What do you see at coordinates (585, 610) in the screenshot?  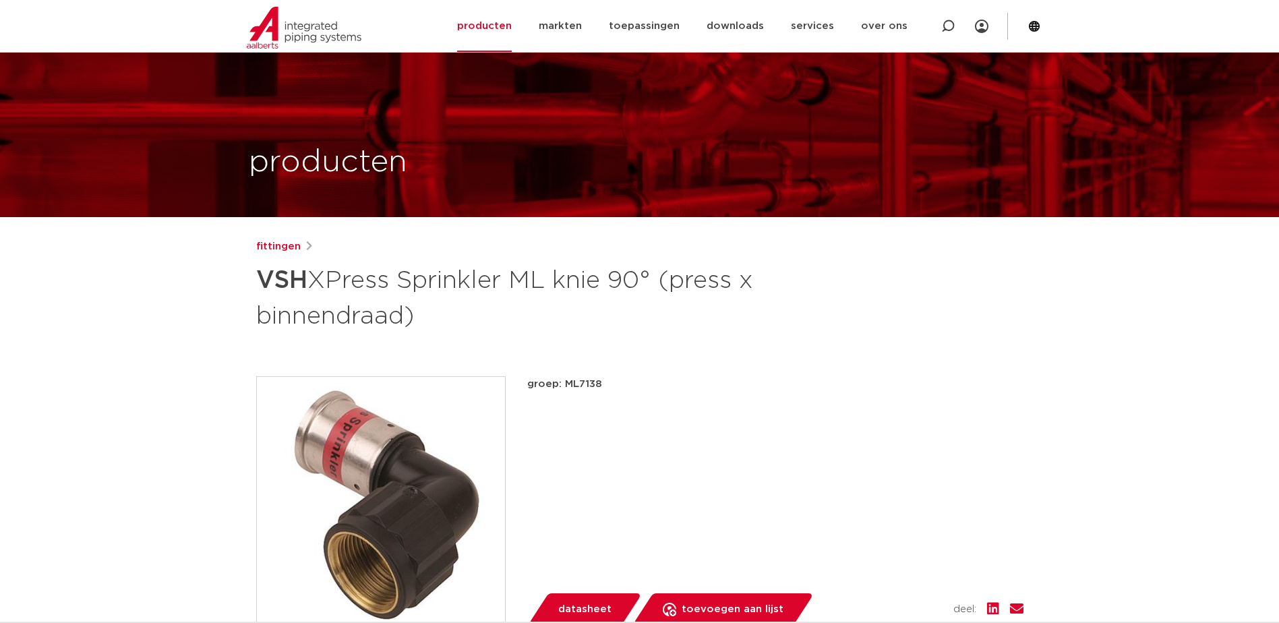 I see `span: datasheet` at bounding box center [585, 610].